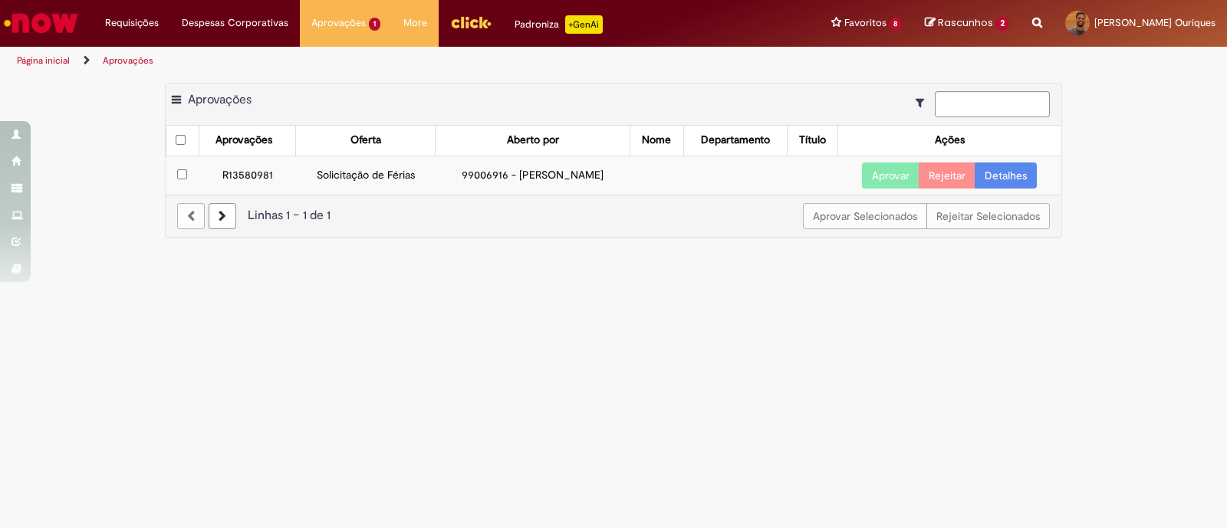  What do you see at coordinates (656, 140) in the screenshot?
I see `div: Nome` at bounding box center [656, 140].